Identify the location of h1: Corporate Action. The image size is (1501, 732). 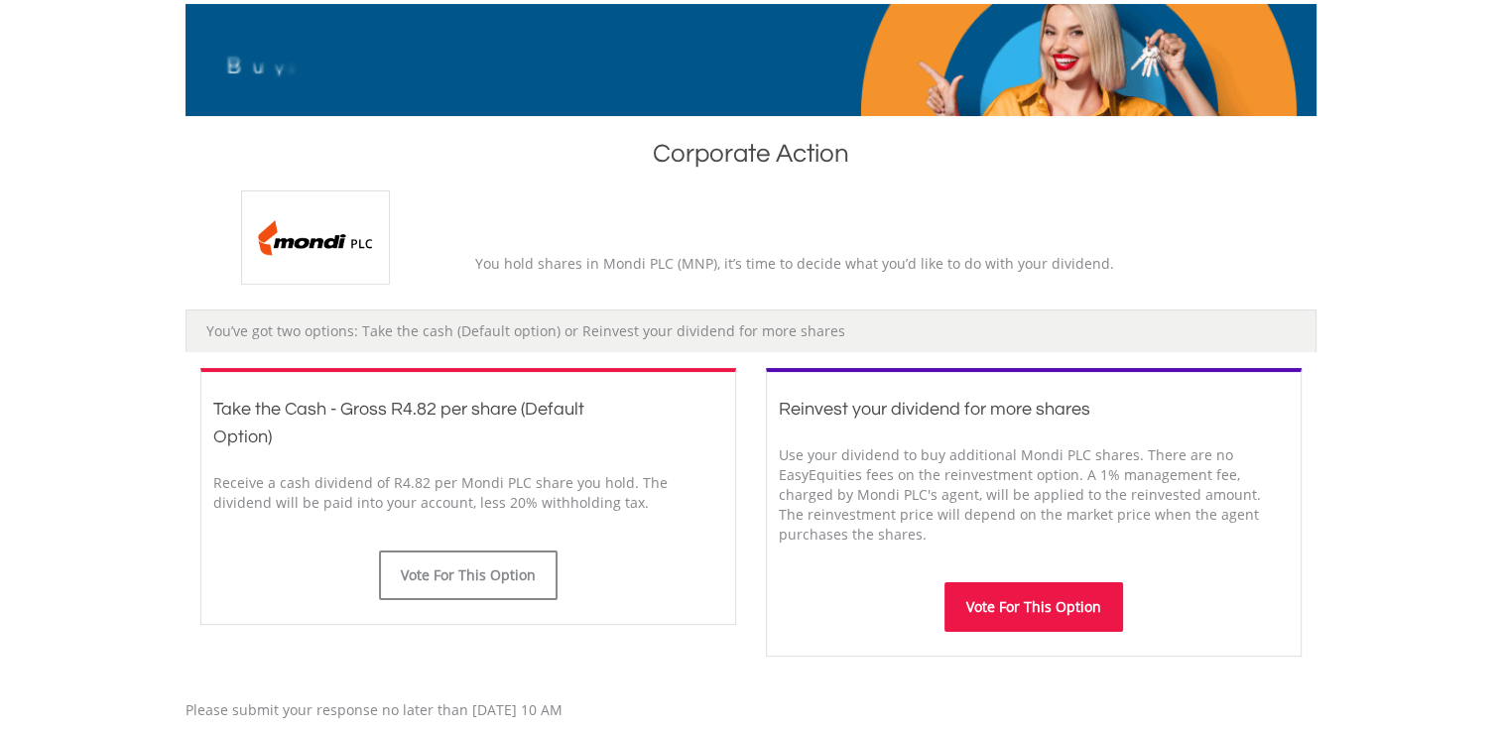
(751, 158).